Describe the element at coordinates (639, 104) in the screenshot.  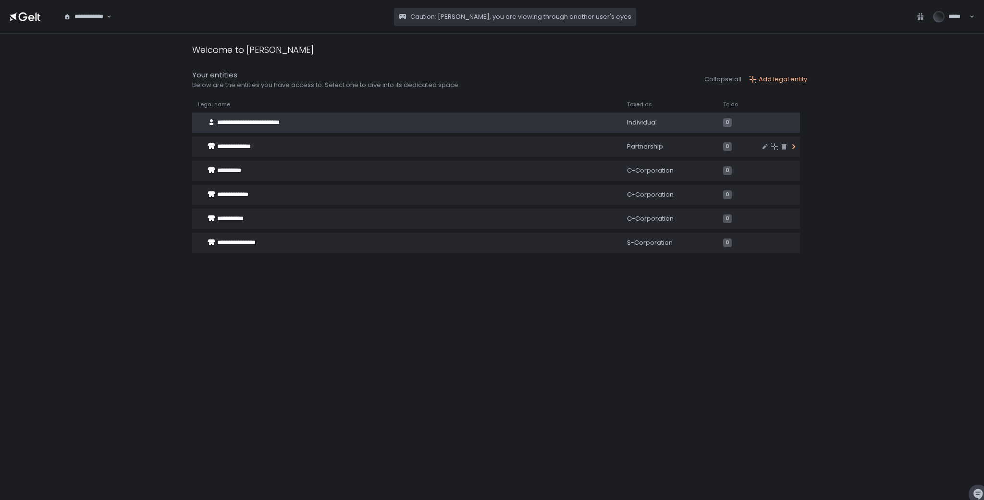
I see `span: Taxed as` at that location.